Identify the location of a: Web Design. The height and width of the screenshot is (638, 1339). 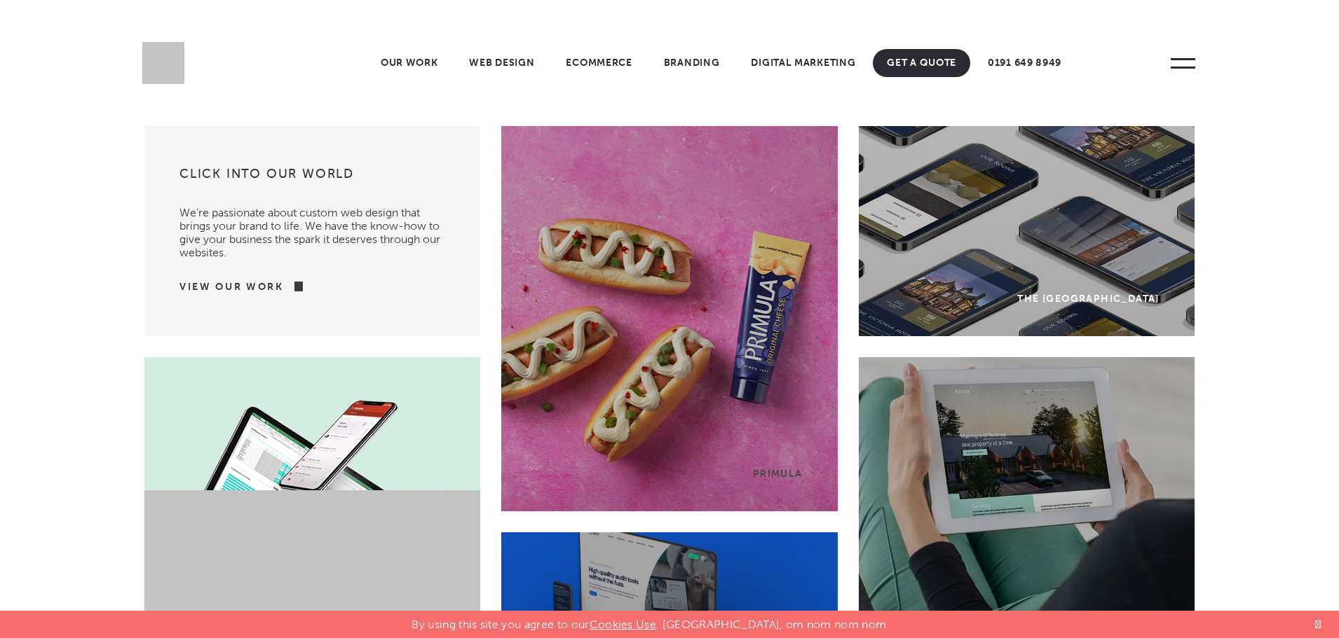
(501, 63).